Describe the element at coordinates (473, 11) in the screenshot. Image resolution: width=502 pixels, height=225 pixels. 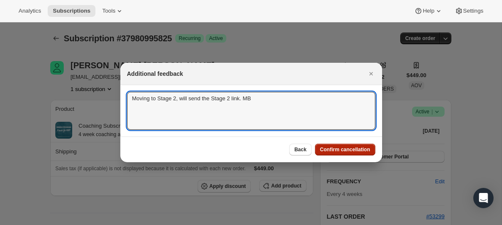
I see `span: Settings` at that location.